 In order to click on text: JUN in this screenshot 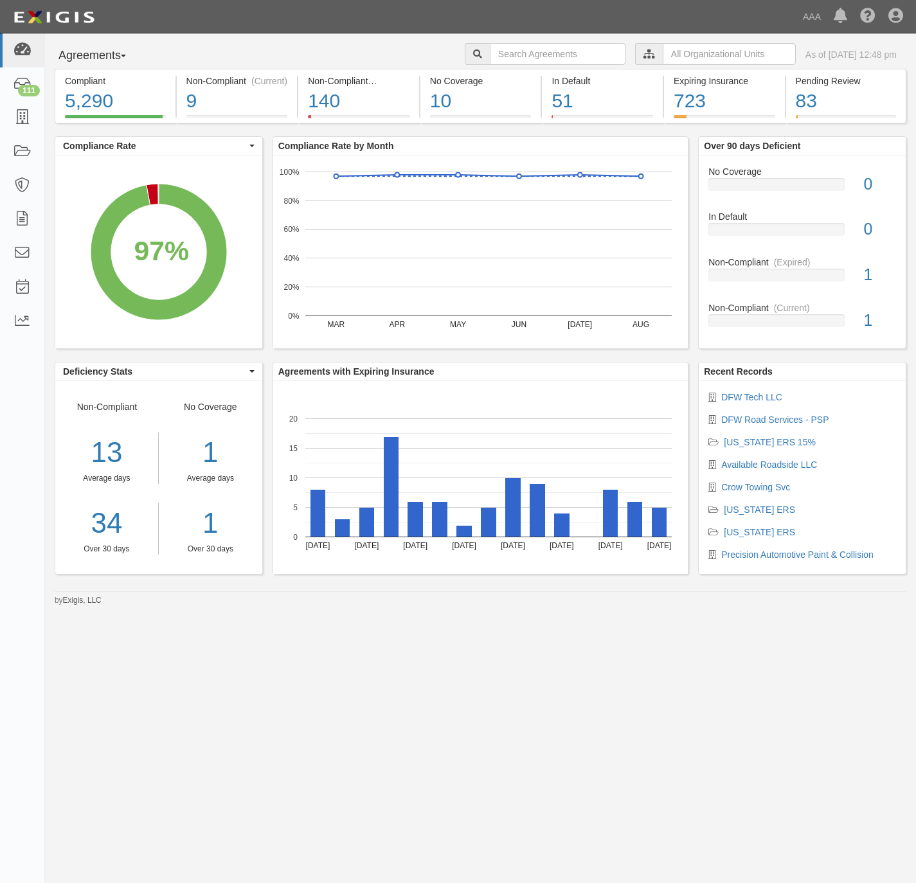, I will do `click(518, 325)`.